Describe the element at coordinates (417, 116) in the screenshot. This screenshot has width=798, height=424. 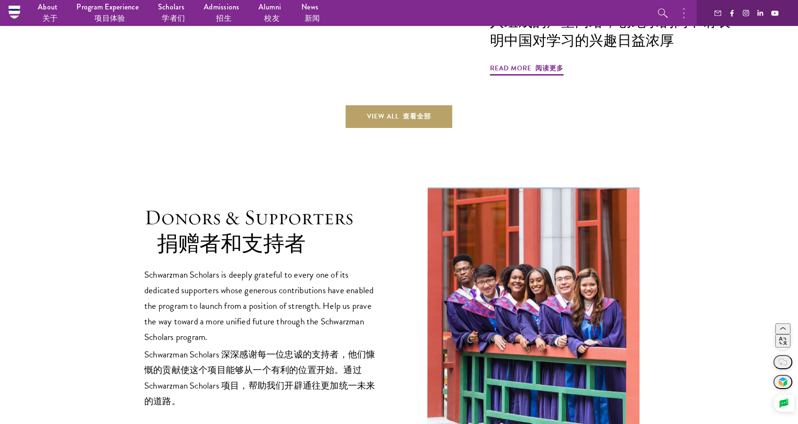
I see `font: 查看全部` at that location.